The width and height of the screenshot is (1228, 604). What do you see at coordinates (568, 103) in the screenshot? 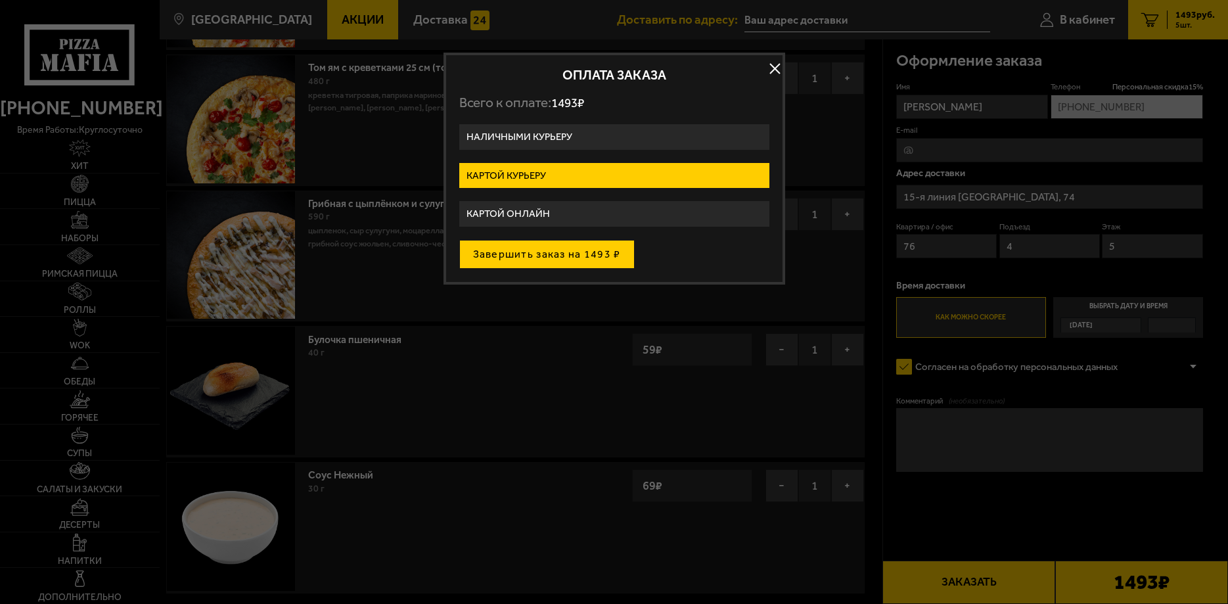
I see `span: 1493 ₽` at bounding box center [568, 103].